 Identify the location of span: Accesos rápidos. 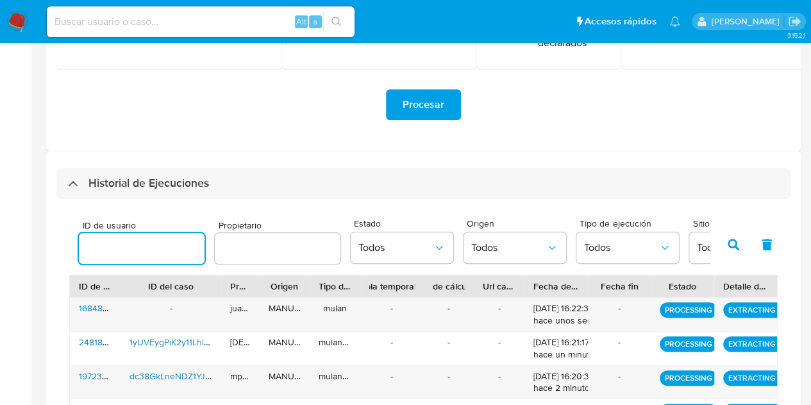
(621, 21).